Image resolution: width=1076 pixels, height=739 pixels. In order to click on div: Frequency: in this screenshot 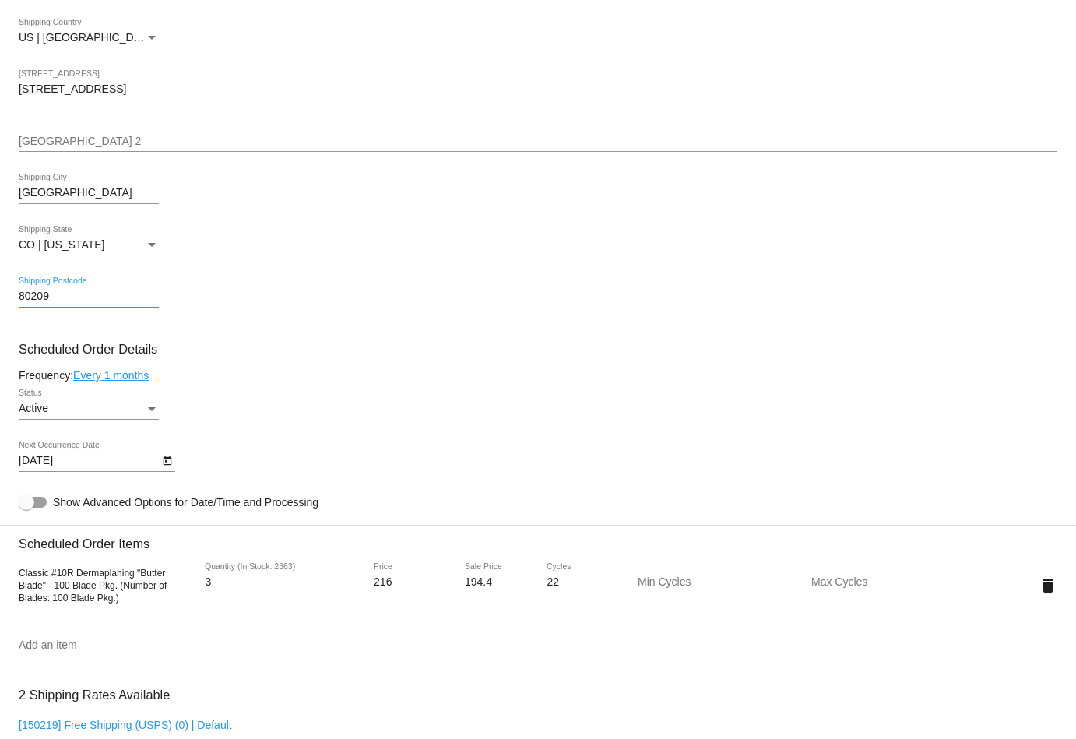, I will do `click(538, 375)`.